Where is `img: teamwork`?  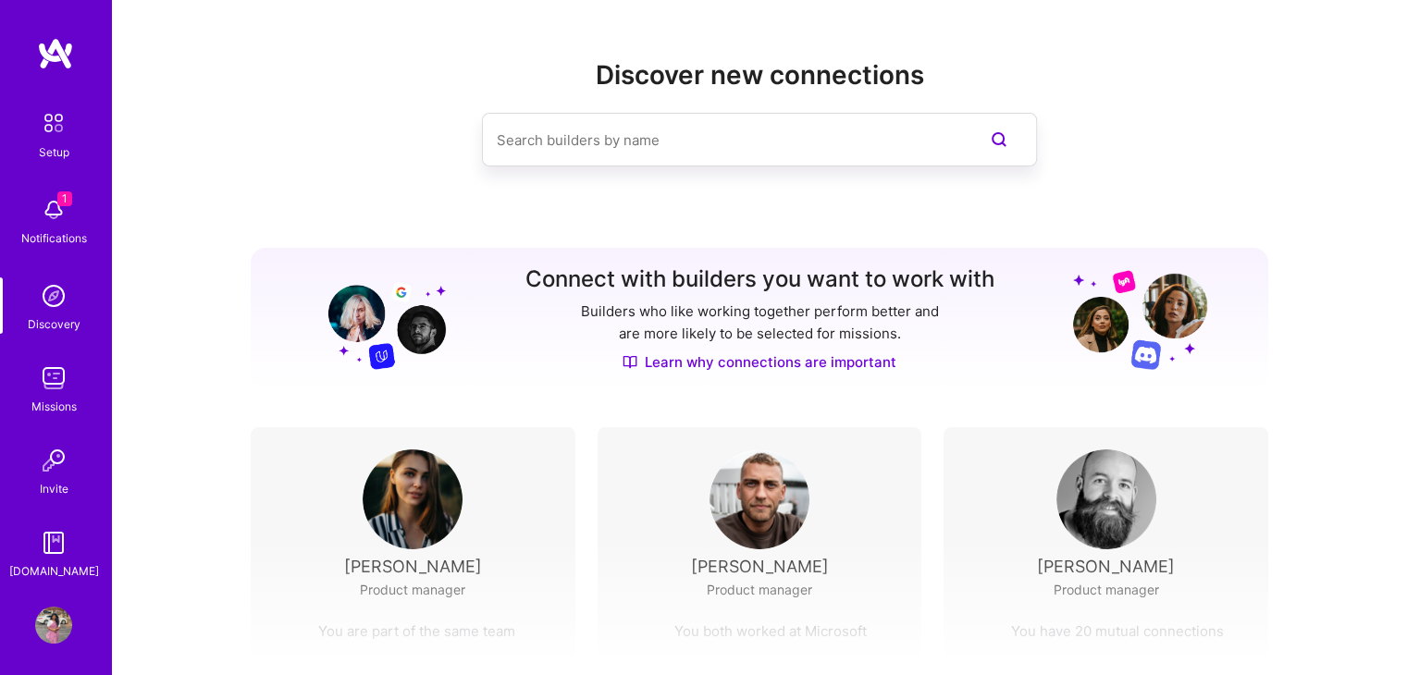 img: teamwork is located at coordinates (54, 378).